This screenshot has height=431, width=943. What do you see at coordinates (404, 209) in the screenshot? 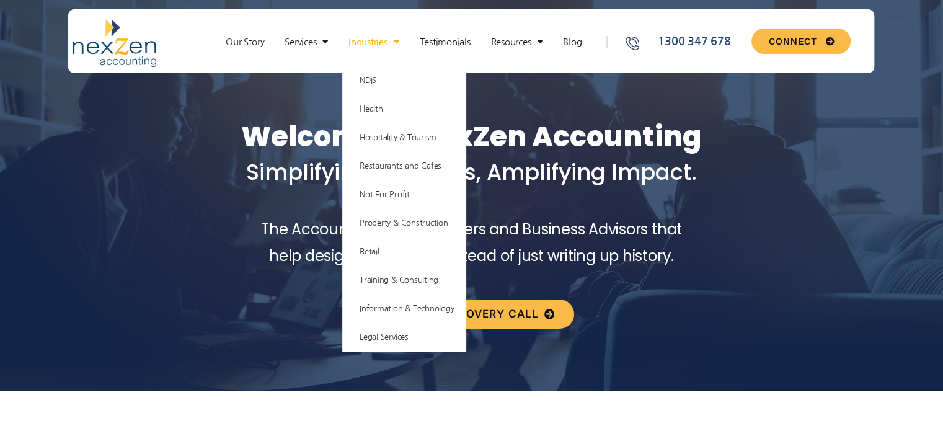
I see `ul: Industries` at bounding box center [404, 209].